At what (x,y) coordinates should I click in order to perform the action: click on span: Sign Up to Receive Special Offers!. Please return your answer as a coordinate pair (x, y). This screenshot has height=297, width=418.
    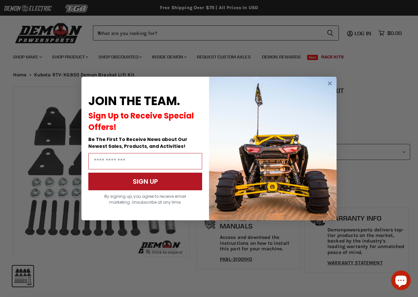
    Looking at the image, I should click on (141, 122).